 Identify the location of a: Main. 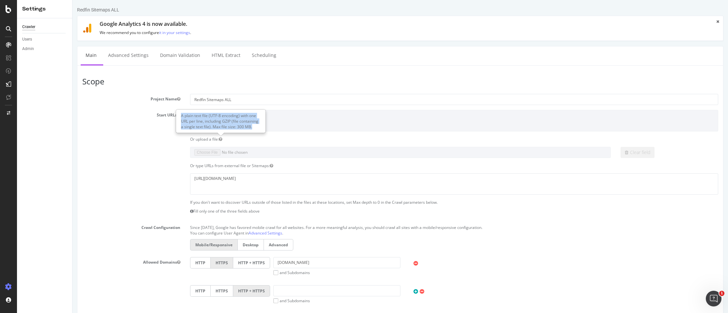
(19, 55).